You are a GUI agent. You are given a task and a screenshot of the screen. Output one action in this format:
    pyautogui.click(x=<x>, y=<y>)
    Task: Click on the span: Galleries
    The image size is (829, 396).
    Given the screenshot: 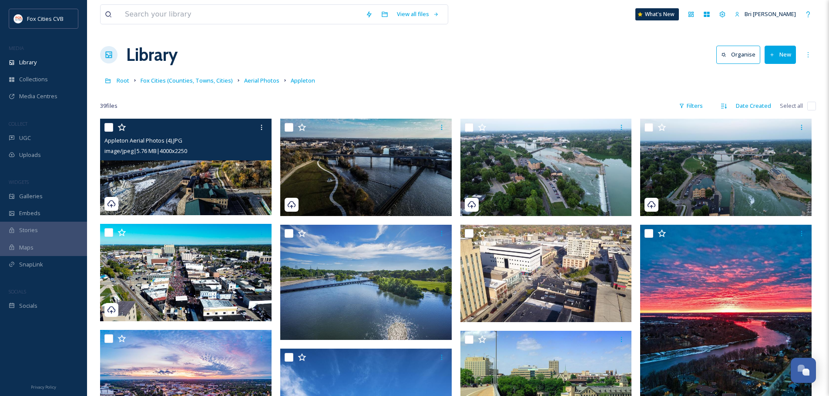 What is the action you would take?
    pyautogui.click(x=31, y=196)
    